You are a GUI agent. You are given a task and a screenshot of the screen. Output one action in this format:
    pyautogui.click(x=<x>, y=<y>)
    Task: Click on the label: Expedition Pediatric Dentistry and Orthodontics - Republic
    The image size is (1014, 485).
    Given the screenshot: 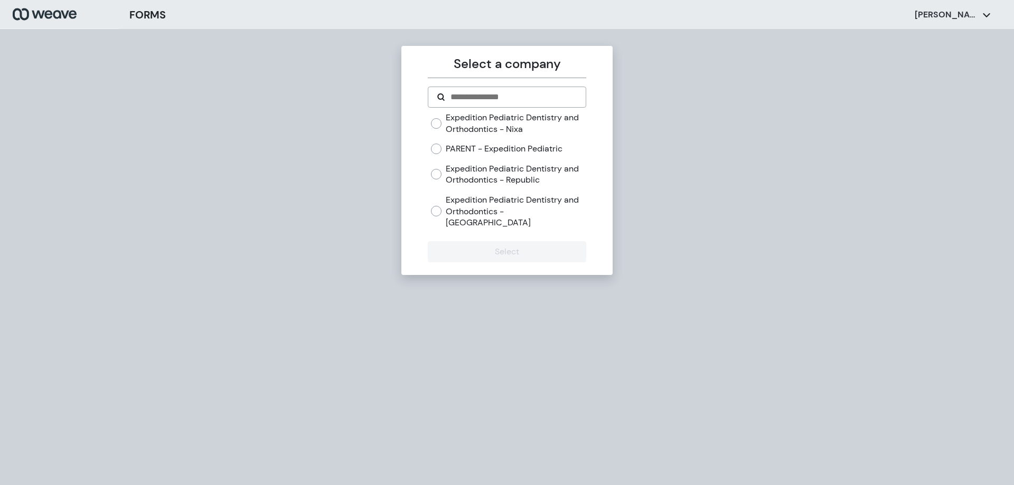 What is the action you would take?
    pyautogui.click(x=515, y=174)
    